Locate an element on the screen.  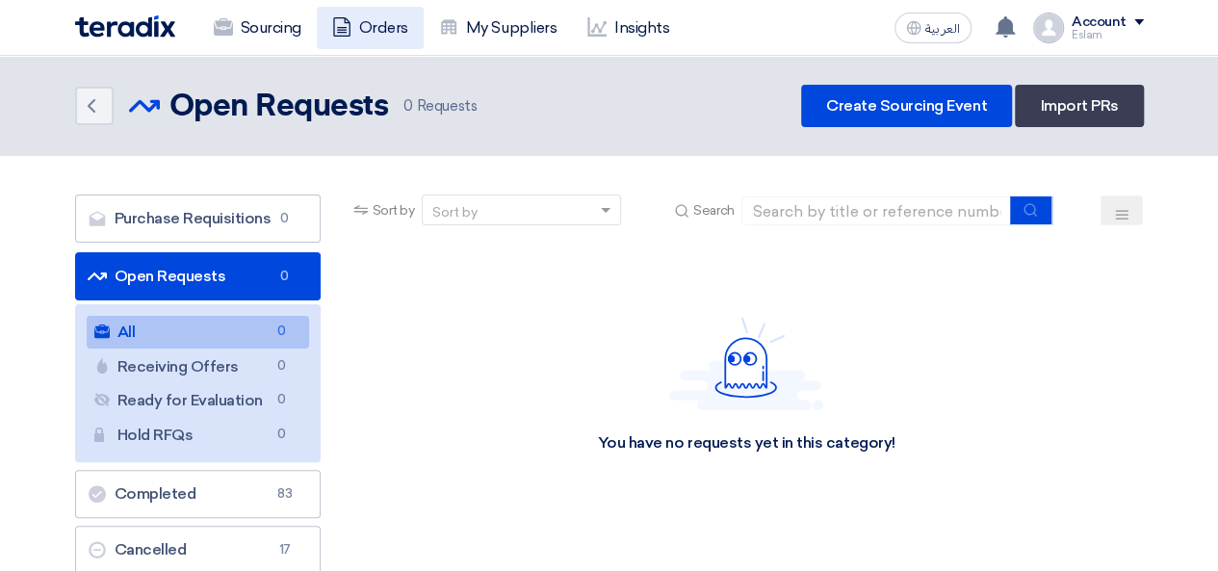
a: Sourcing is located at coordinates (257, 28).